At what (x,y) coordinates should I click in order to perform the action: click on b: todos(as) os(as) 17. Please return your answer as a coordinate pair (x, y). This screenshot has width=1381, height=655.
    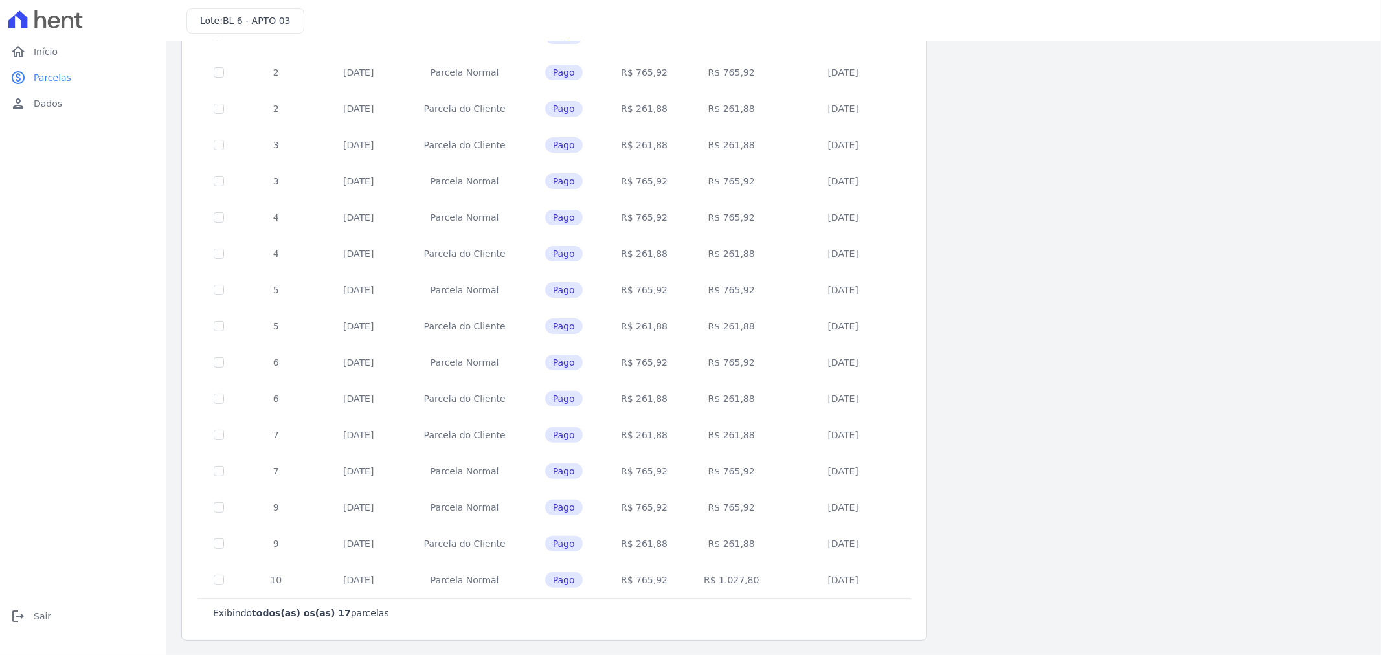
    Looking at the image, I should click on (301, 613).